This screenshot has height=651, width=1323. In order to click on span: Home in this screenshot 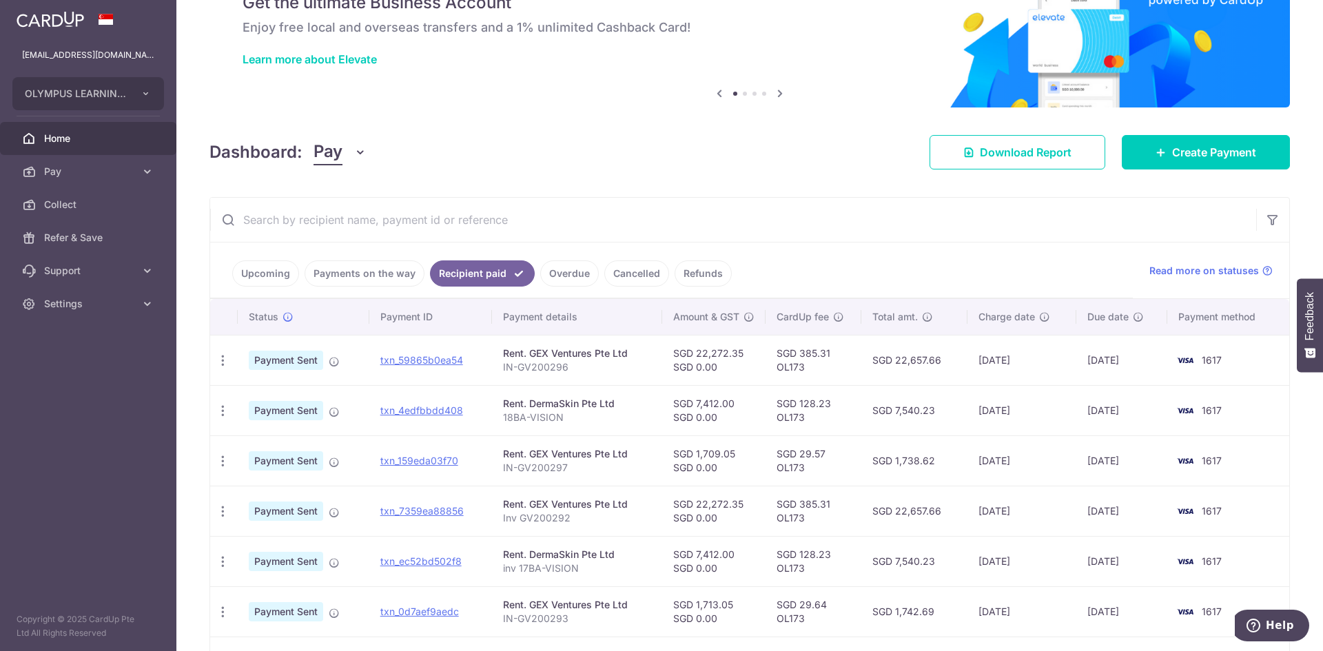, I will do `click(90, 138)`.